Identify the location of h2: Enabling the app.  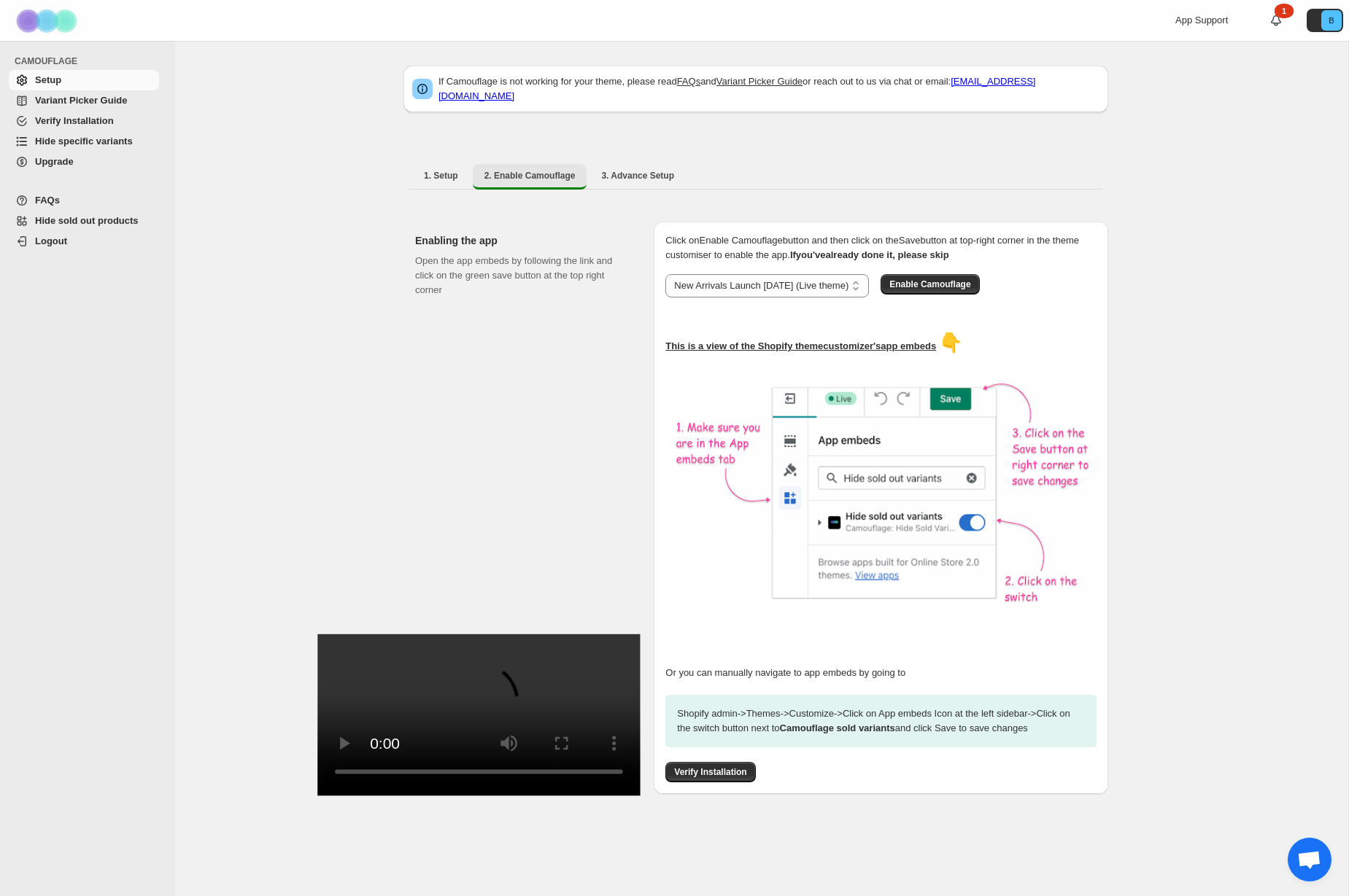
(522, 240).